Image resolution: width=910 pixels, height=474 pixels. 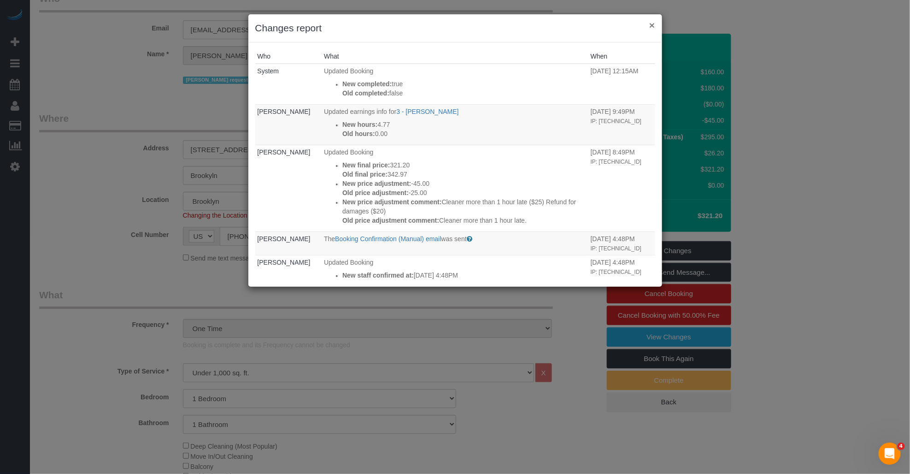 What do you see at coordinates (392, 202) in the screenshot?
I see `strong: New price adjustment comment:` at bounding box center [392, 202].